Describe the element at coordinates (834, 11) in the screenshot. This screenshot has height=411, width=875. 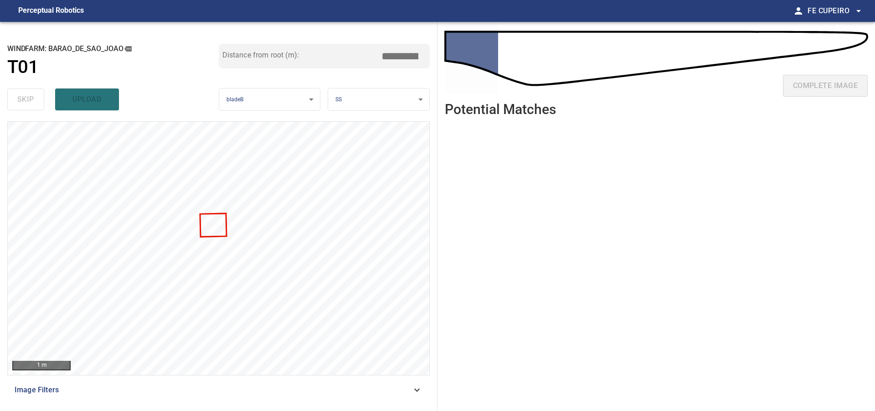
I see `button: Fe Cupeiro` at that location.